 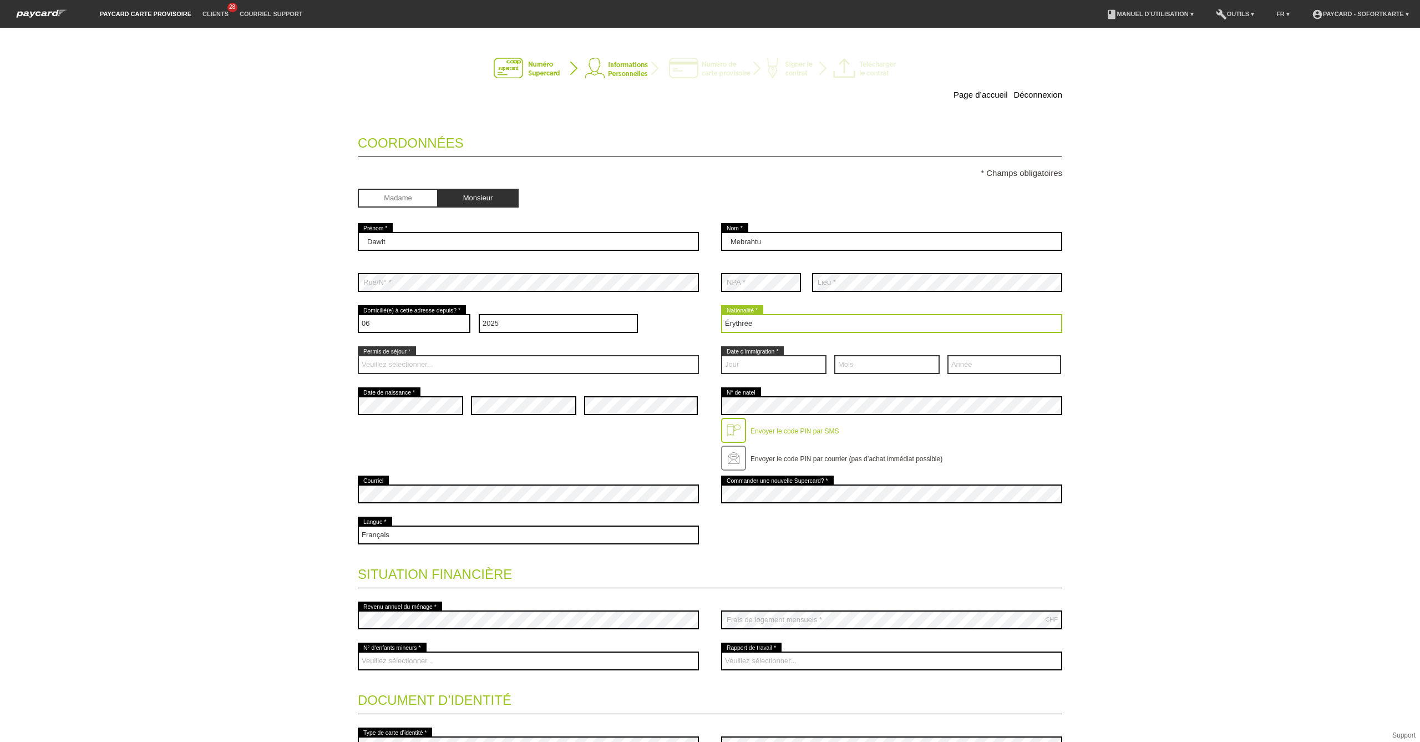 What do you see at coordinates (1221, 14) in the screenshot?
I see `i: build` at bounding box center [1221, 14].